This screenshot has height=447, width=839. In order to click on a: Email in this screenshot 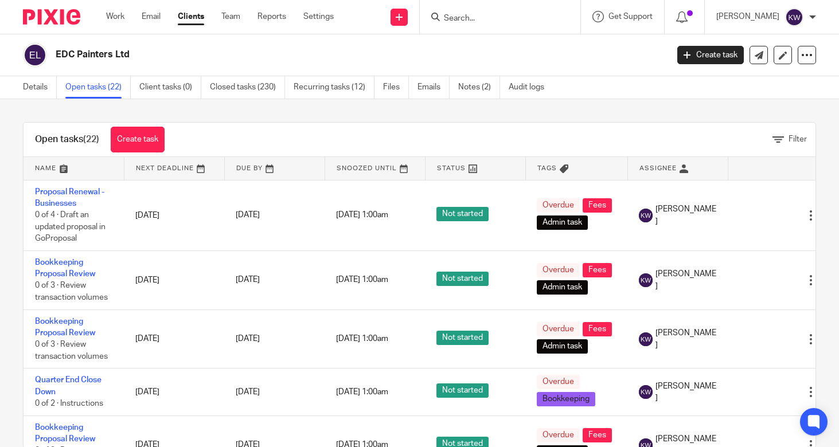, I will do `click(151, 17)`.